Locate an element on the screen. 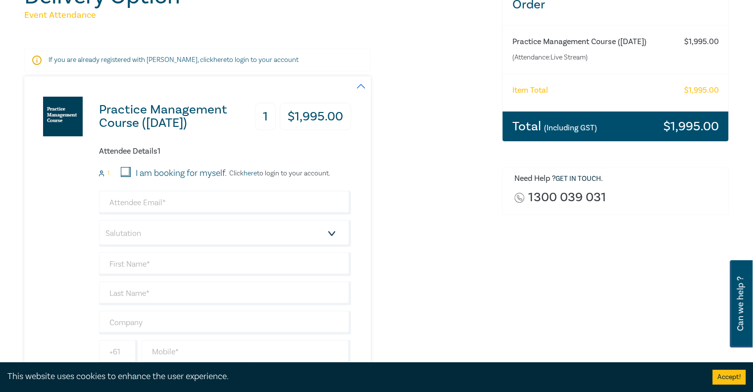 This screenshot has width=753, height=392. span: Can we help ? is located at coordinates (740, 304).